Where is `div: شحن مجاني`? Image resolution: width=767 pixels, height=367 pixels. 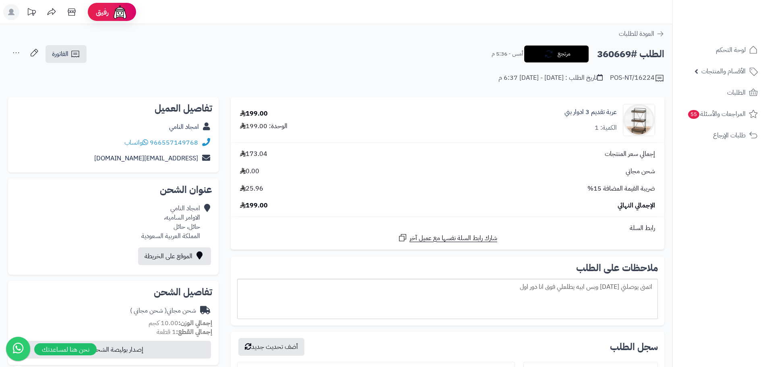 div: شحن مجاني is located at coordinates (163, 310).